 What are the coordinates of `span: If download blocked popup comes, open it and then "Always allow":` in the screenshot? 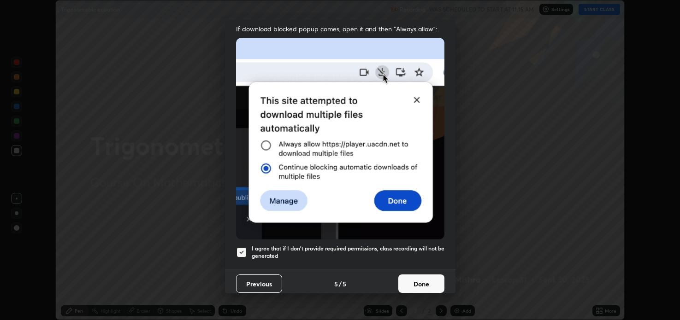 It's located at (340, 29).